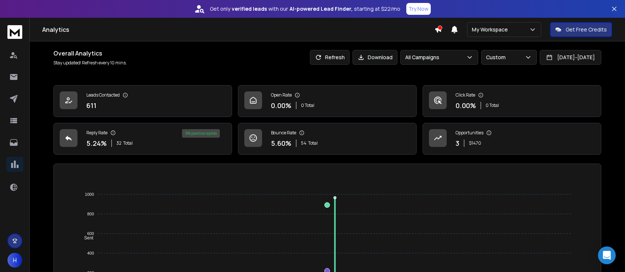 The width and height of the screenshot is (625, 272). I want to click on strong: AI-powered Lead Finder,, so click(321, 9).